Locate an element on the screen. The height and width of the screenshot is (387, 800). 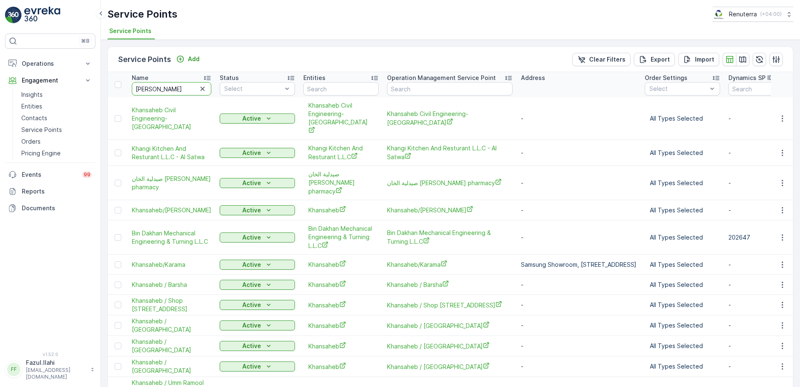
a: Khangi Kitchen And Resturant L.L.C - Al Satwa is located at coordinates (450, 152).